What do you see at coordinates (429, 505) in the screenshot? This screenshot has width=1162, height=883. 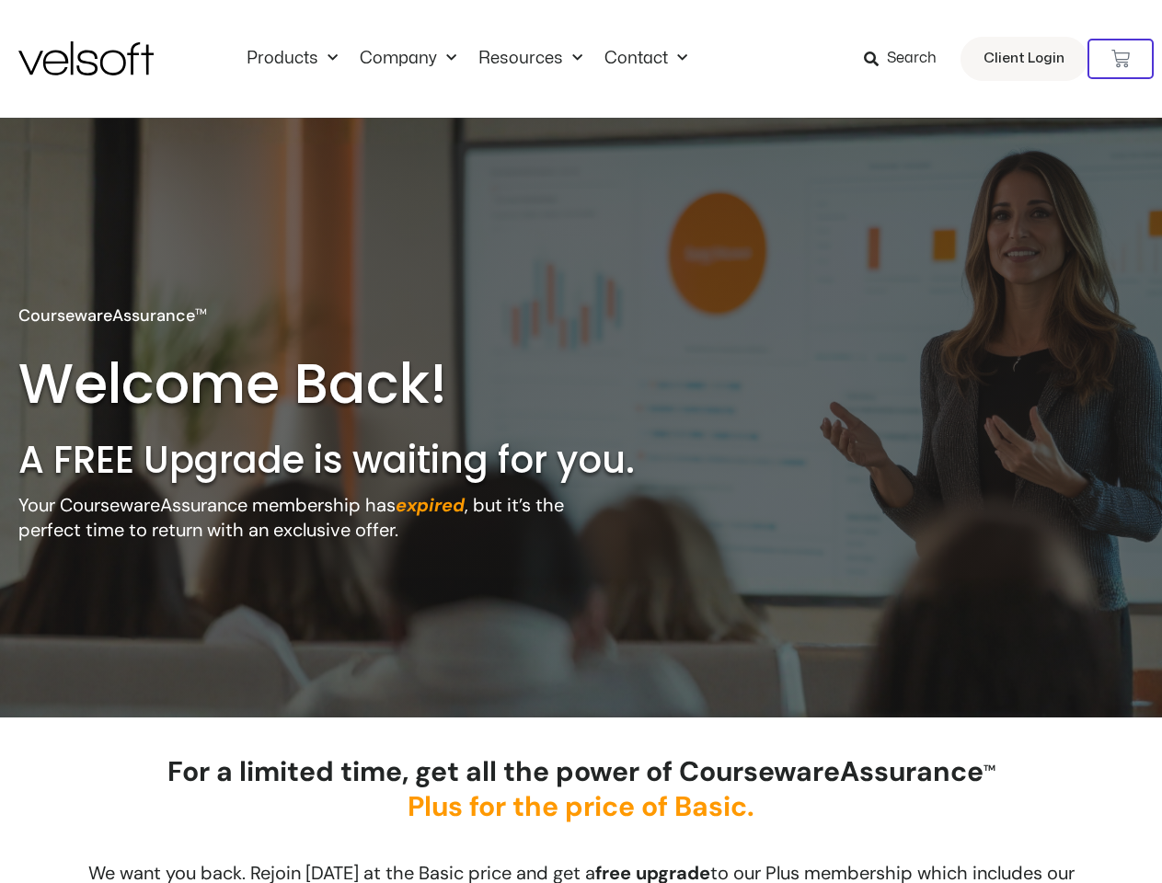 I see `strong: expired` at bounding box center [429, 505].